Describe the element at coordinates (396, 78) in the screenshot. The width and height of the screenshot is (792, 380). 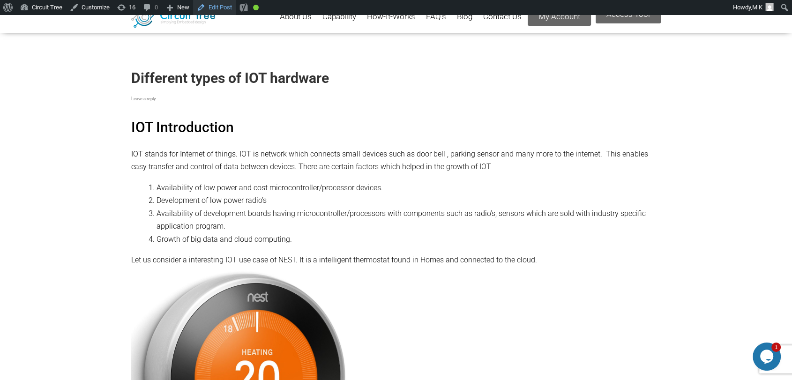
I see `h1: Different types of IOT hardware` at that location.